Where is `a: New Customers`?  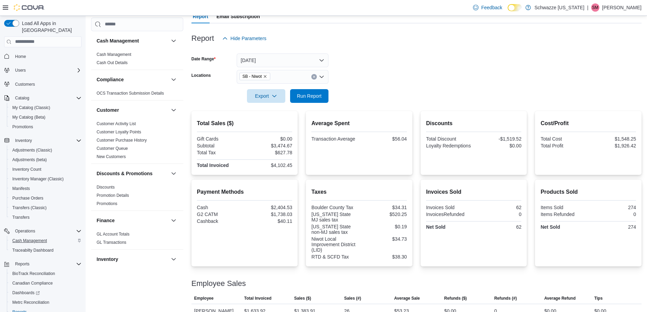
a: New Customers is located at coordinates (111, 156).